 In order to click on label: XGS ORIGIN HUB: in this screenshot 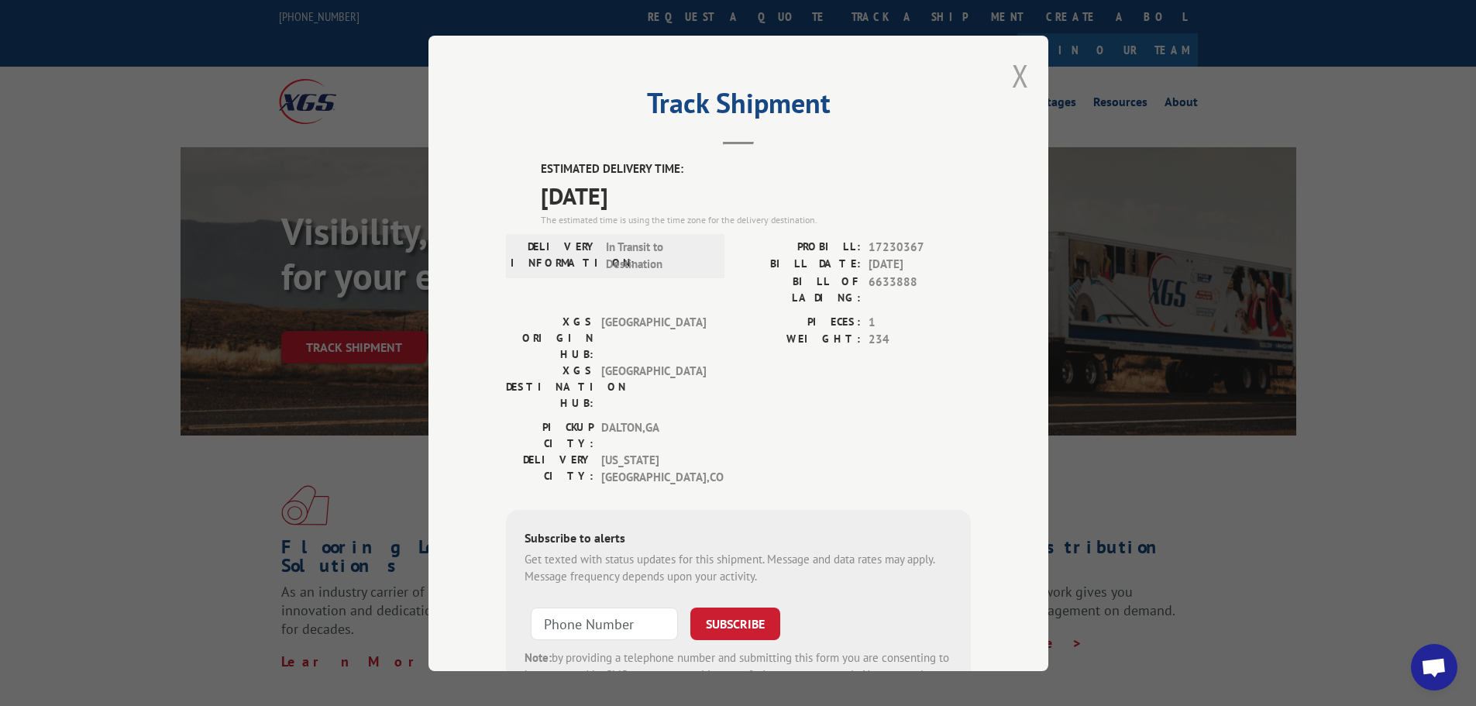, I will do `click(549, 337)`.